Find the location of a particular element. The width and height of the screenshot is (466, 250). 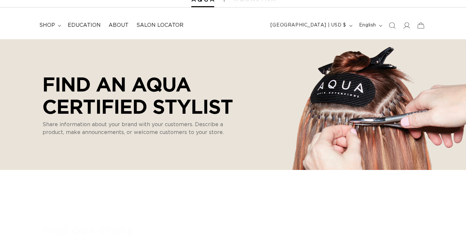

summary: Search is located at coordinates (392, 25).